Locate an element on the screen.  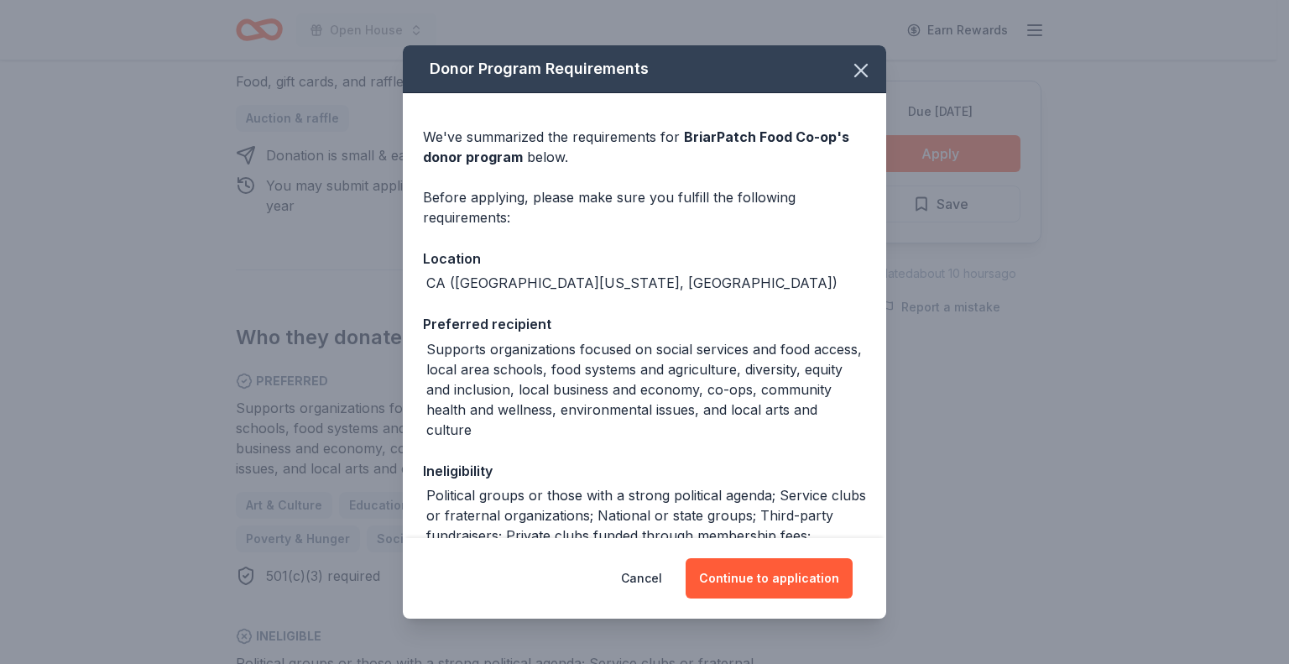
div: Political groups or those with a strong political agenda; Service clubs or fraternal organization... is located at coordinates (646, 536).